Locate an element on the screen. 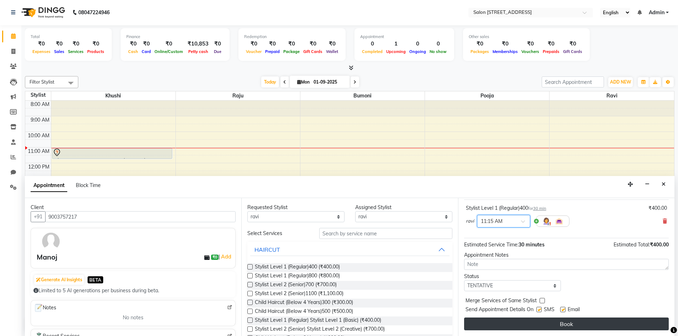  img: Interior.png is located at coordinates (559, 221).